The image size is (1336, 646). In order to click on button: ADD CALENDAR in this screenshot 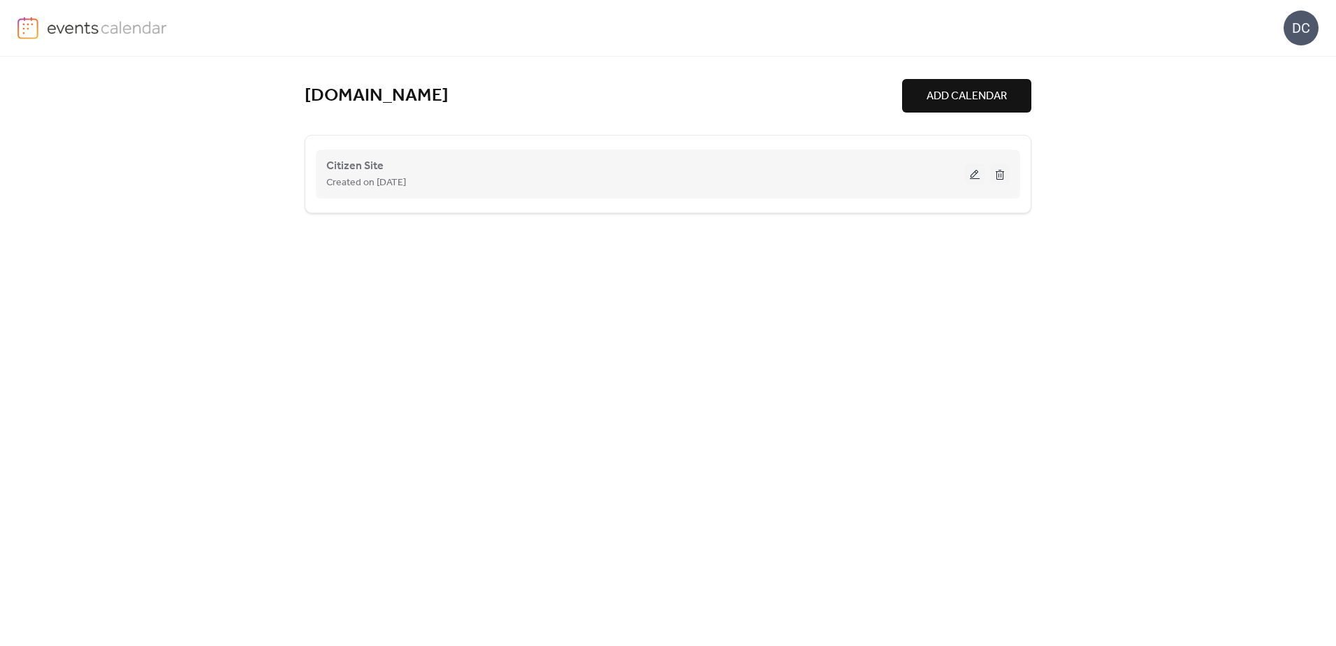, I will do `click(967, 96)`.